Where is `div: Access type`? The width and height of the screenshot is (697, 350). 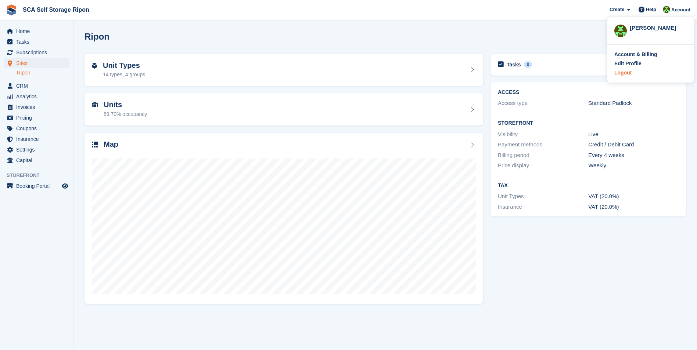 div: Access type is located at coordinates (543, 103).